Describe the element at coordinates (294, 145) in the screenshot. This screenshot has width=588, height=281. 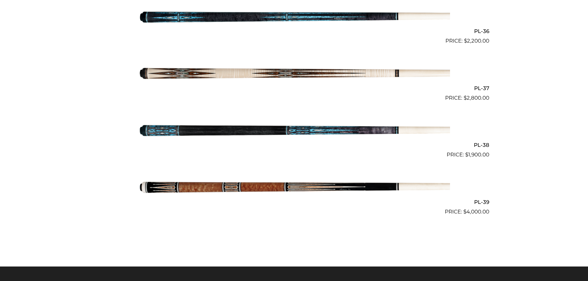
I see `h2: PL-38` at that location.